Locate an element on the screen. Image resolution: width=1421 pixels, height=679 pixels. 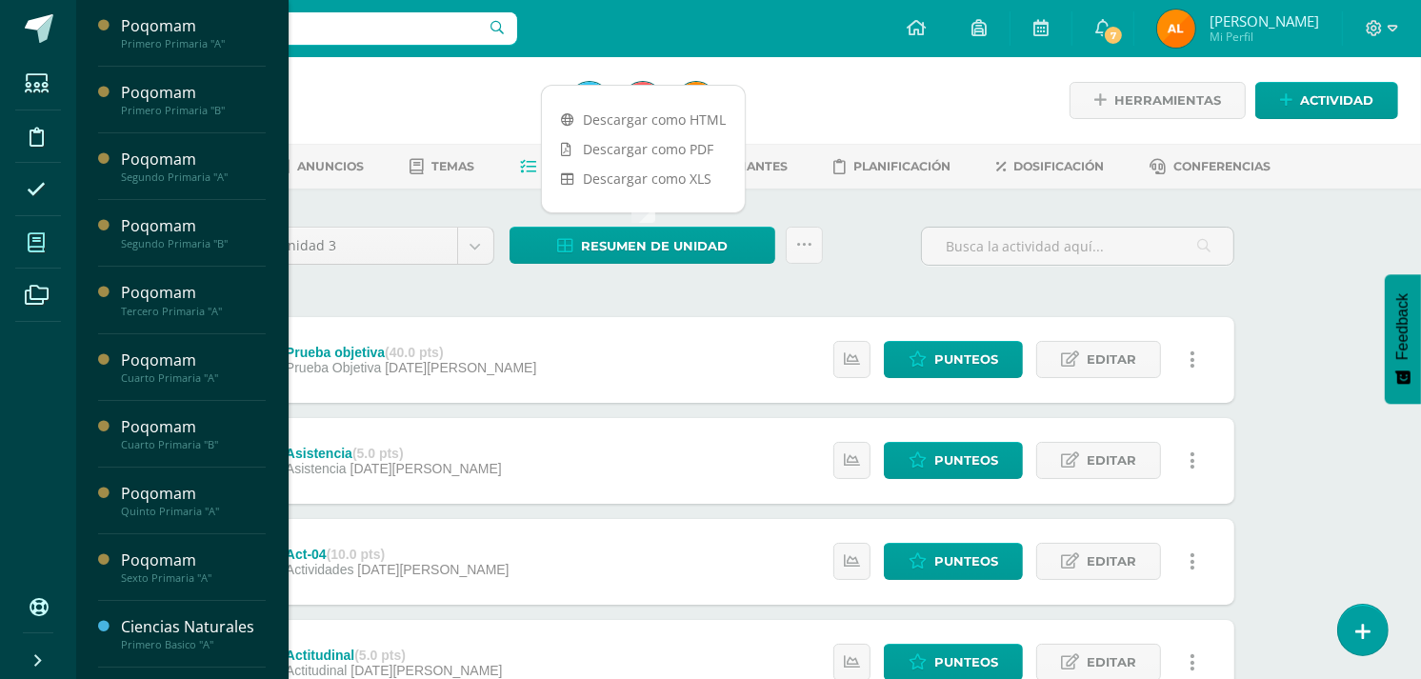
div: Cuarto Primaria "A" is located at coordinates (193, 378).